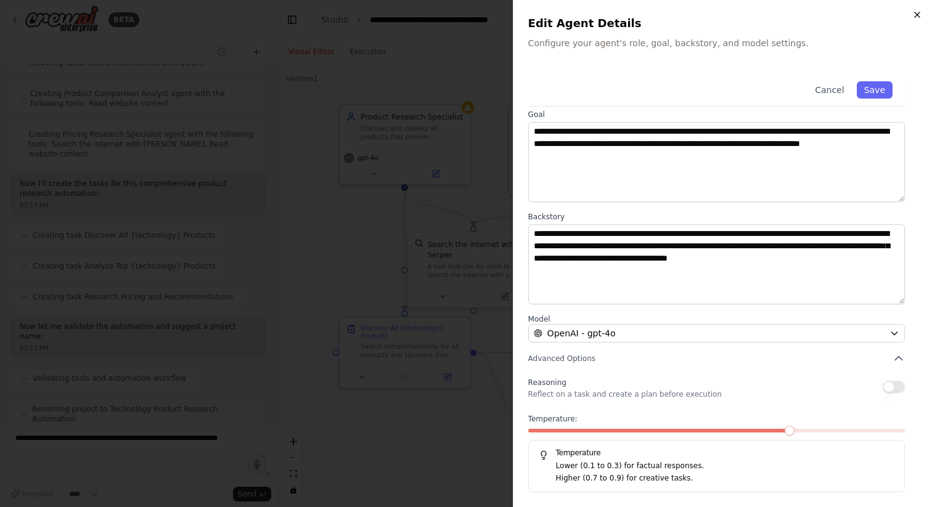 This screenshot has width=932, height=507. Describe the element at coordinates (829, 90) in the screenshot. I see `button: Cancel` at that location.